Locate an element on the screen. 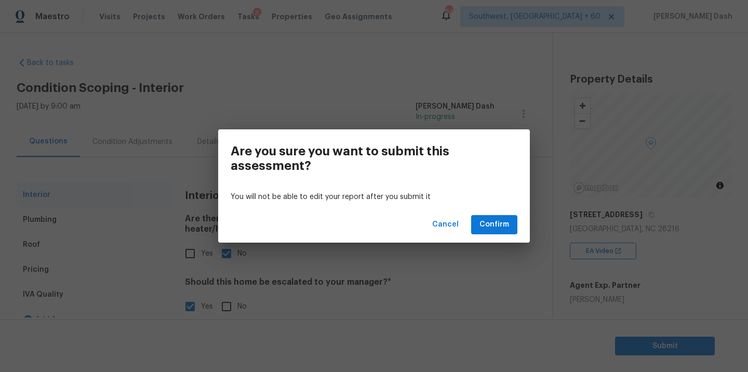  p: You will not be able to edit your report after you submit it is located at coordinates (374, 197).